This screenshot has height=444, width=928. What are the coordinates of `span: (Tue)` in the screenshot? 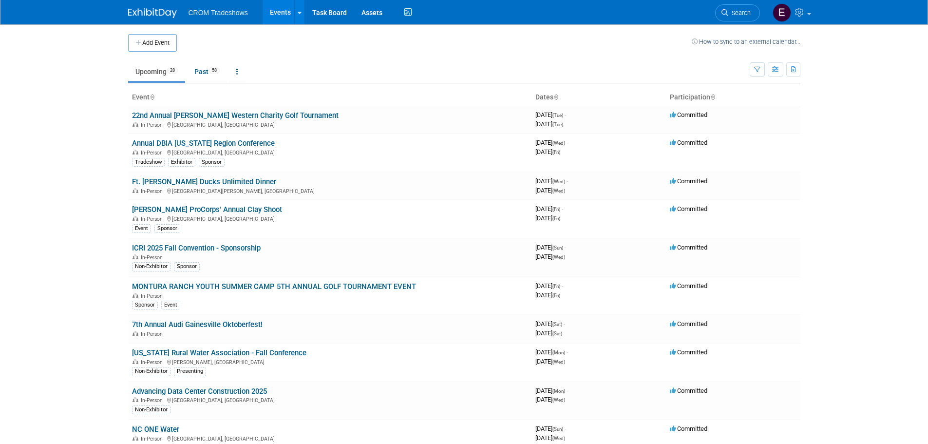 It's located at (558, 115).